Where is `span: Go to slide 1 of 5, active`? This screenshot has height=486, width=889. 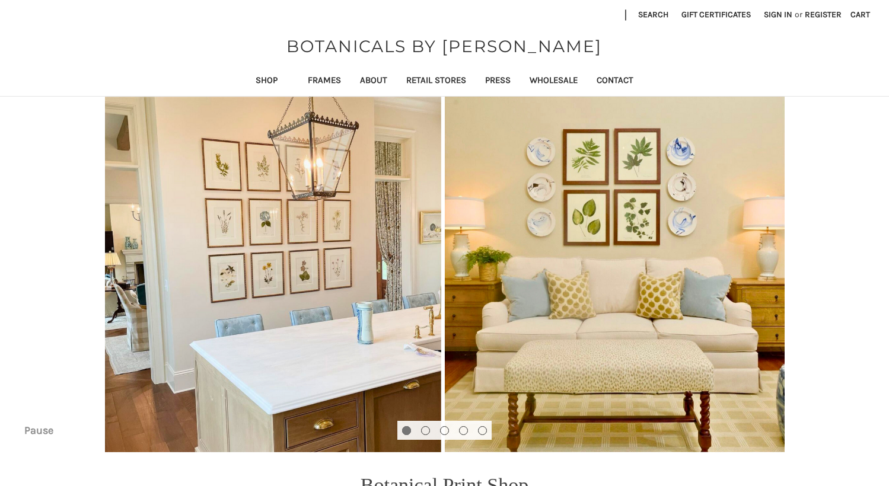
span: Go to slide 1 of 5, active is located at coordinates (406, 442).